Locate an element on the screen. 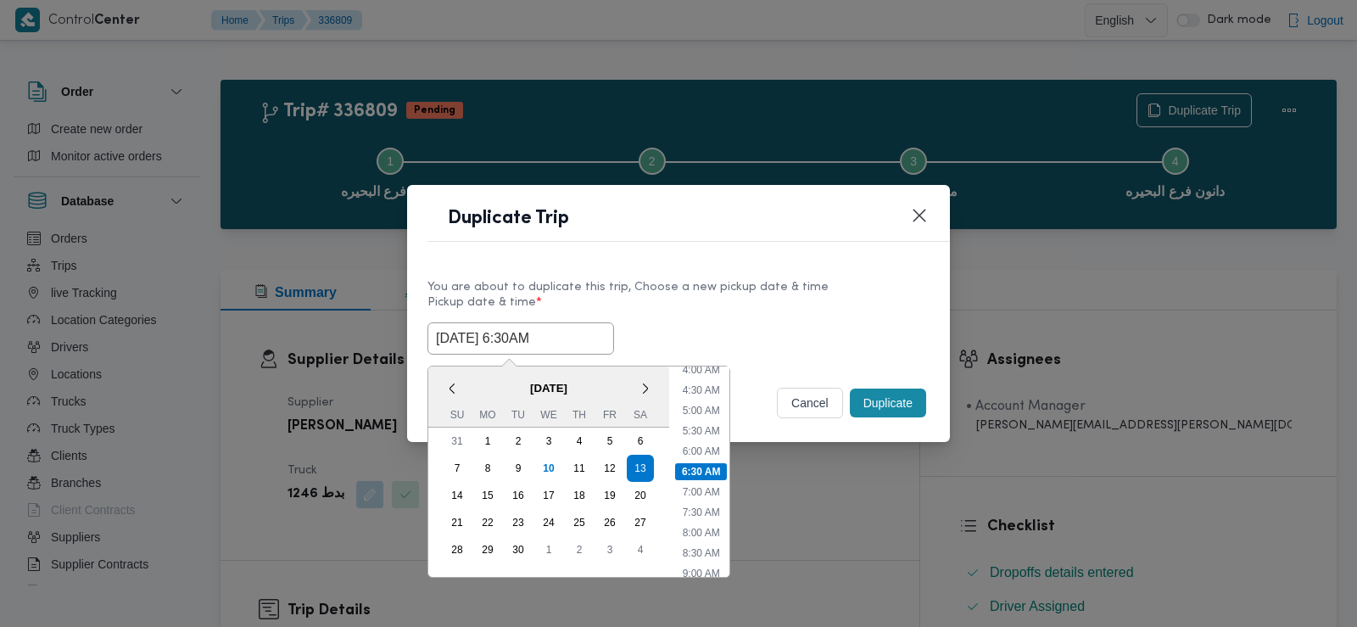  li: 4:00 AM is located at coordinates (702, 370).